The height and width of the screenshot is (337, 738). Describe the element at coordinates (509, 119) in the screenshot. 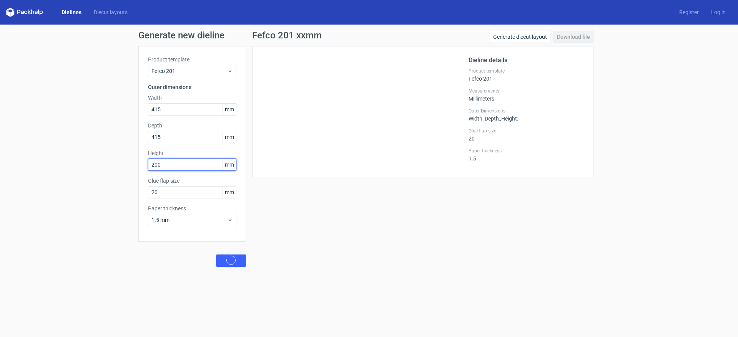

I see `span: , Height :` at that location.